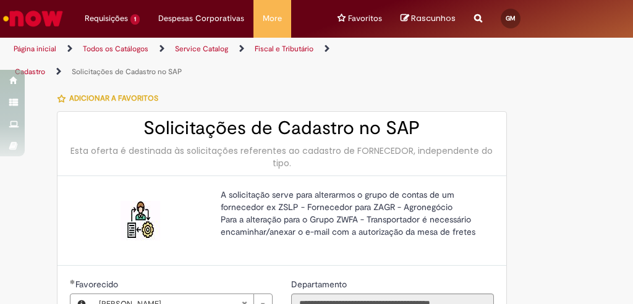 This screenshot has height=304, width=633. Describe the element at coordinates (428, 18) in the screenshot. I see `a: No momento, sua lista de rascunhos tem 0 Itens` at that location.